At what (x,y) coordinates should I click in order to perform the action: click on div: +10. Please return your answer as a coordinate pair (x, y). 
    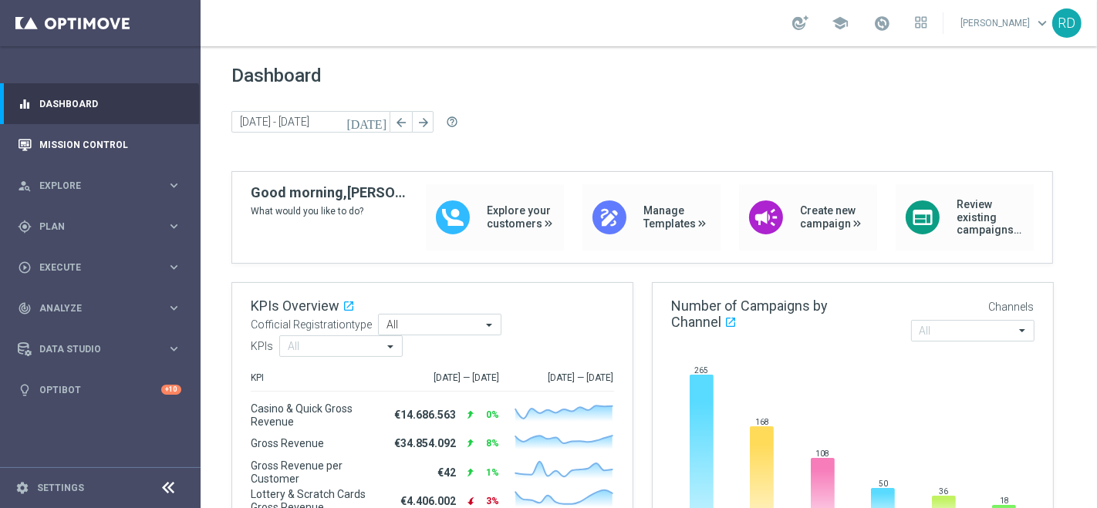
    Looking at the image, I should click on (171, 390).